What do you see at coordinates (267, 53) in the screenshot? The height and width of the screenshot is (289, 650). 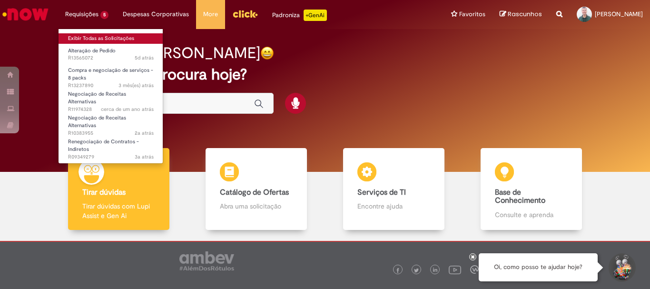 I see `img: happy-face.png` at bounding box center [267, 53].